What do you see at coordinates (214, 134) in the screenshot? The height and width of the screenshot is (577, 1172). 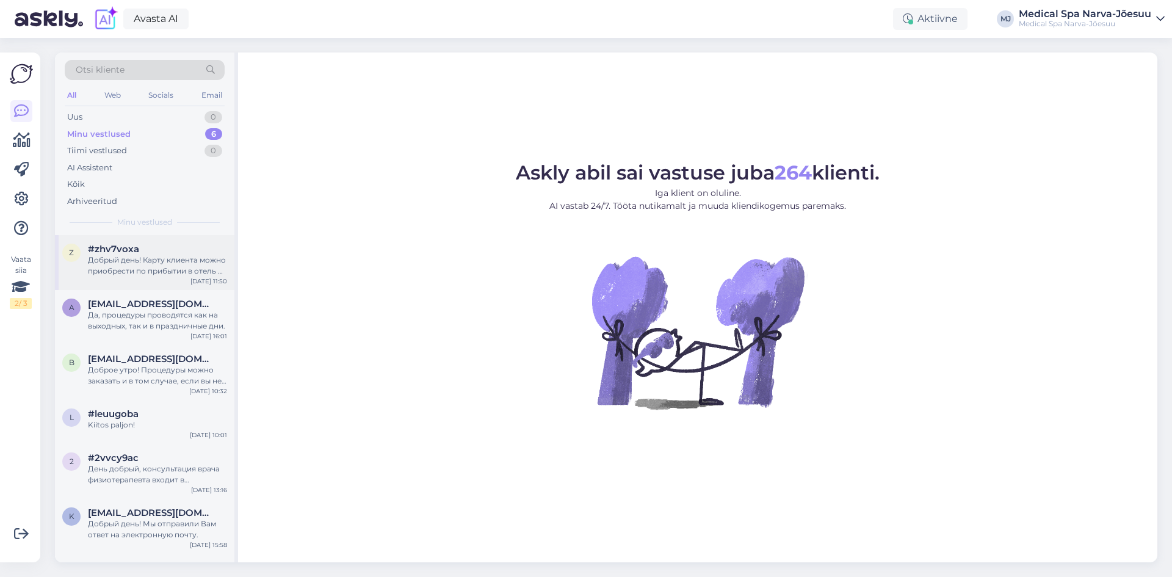 I see `div: 6` at bounding box center [214, 134].